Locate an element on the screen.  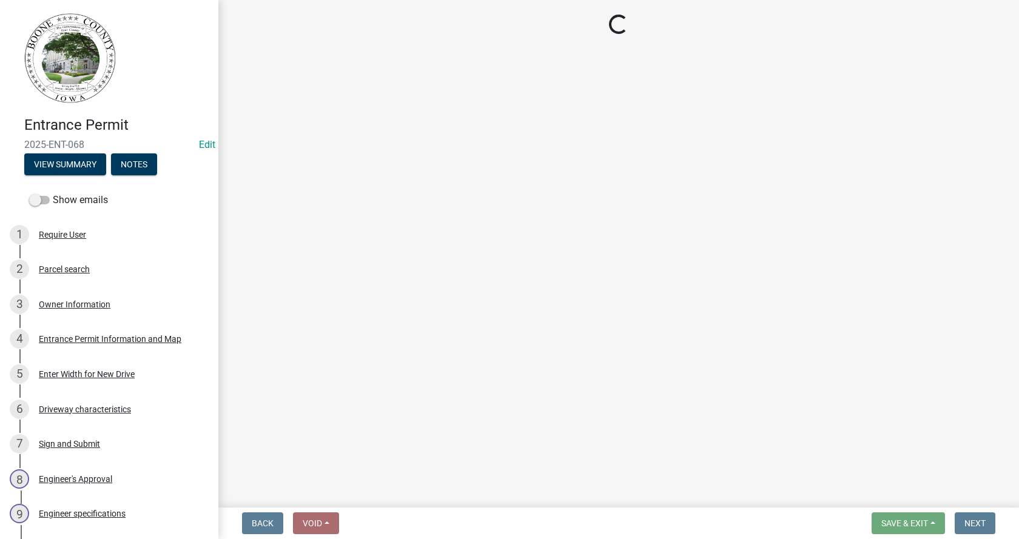
div: Owner Information is located at coordinates (75, 305).